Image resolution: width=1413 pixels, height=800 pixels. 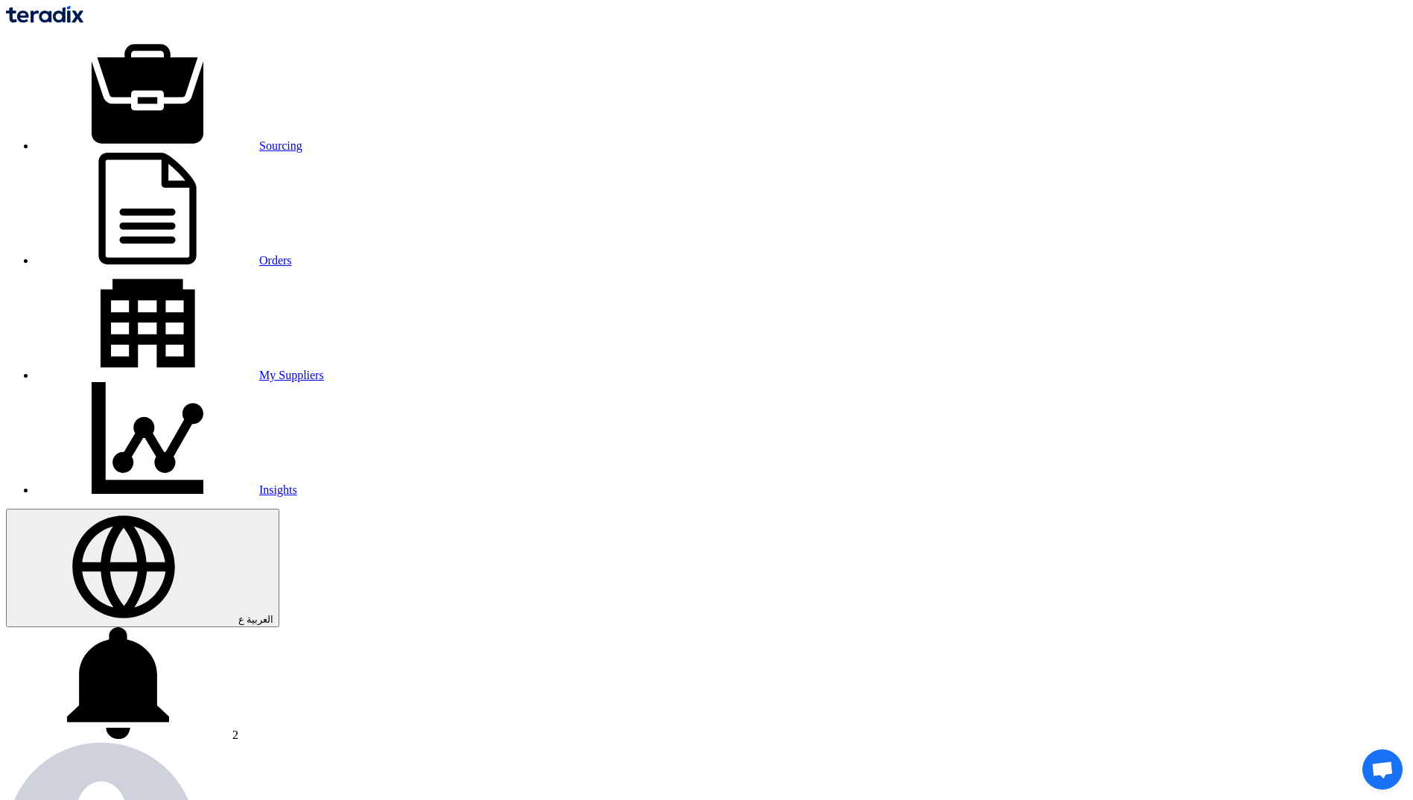 I want to click on a: Orders, so click(x=164, y=260).